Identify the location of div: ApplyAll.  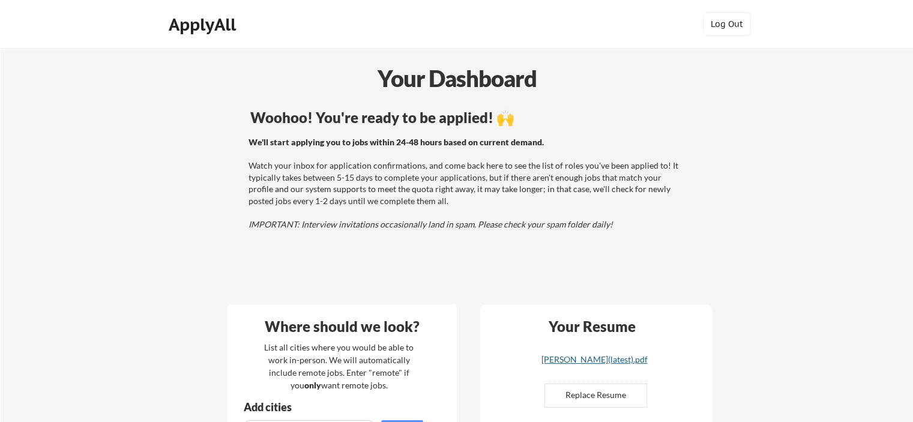
(204, 25).